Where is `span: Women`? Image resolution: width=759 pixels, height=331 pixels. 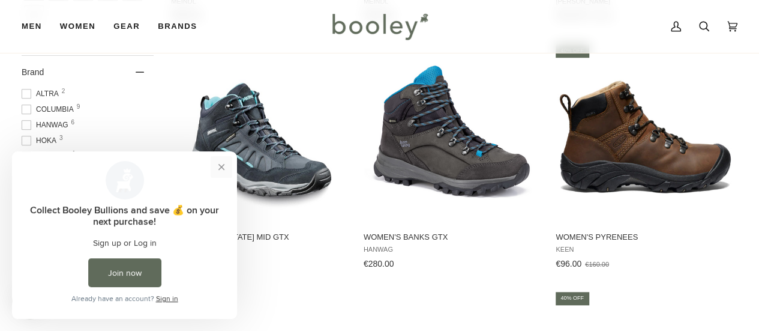
span: Women is located at coordinates (77, 26).